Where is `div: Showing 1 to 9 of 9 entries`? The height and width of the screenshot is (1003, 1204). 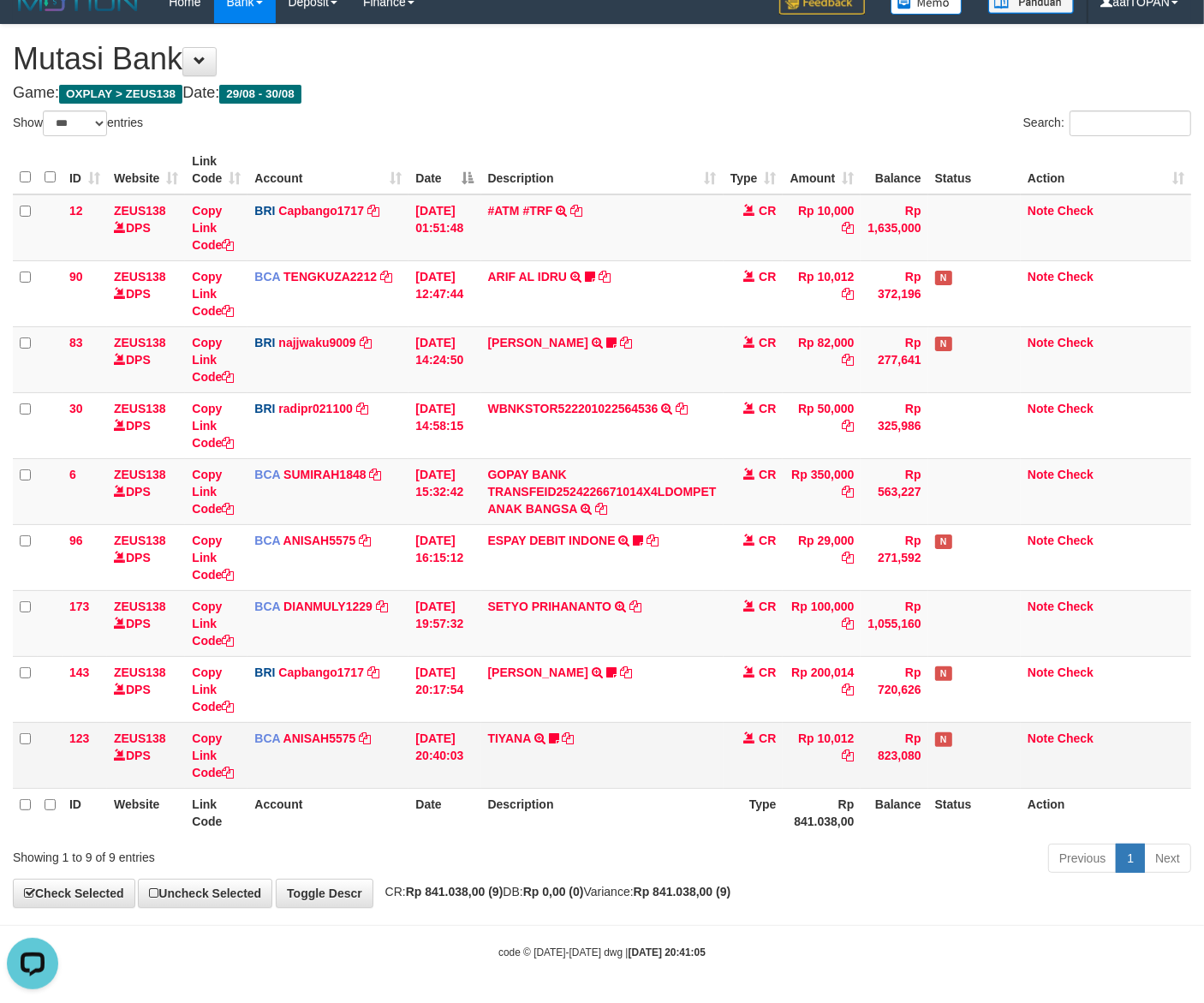 div: Showing 1 to 9 of 9 entries is located at coordinates (251, 855).